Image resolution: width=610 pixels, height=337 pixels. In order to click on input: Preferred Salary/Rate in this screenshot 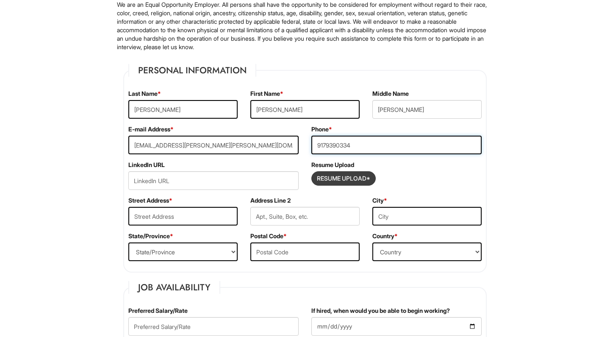, I will do `click(213, 326)`.